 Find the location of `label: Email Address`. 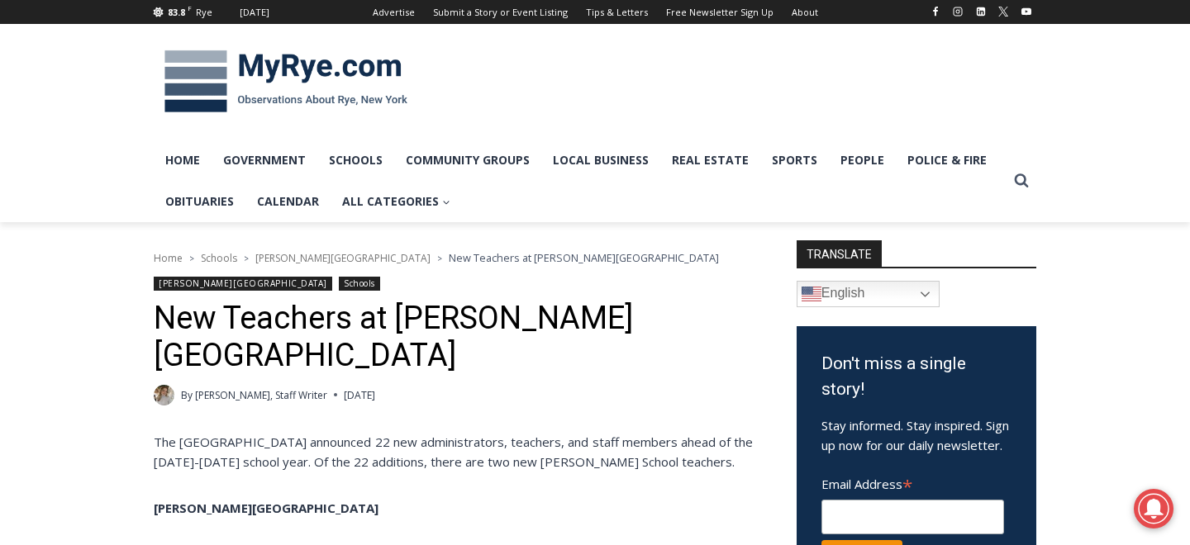

label: Email Address is located at coordinates (912, 483).